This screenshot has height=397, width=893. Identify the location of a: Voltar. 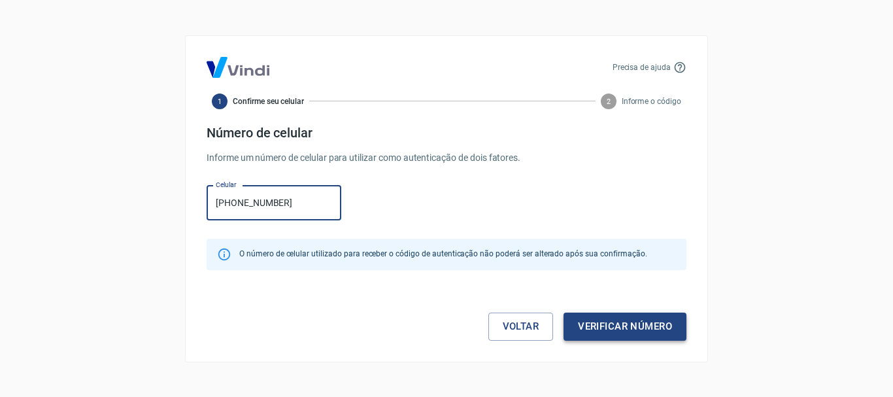
(521, 326).